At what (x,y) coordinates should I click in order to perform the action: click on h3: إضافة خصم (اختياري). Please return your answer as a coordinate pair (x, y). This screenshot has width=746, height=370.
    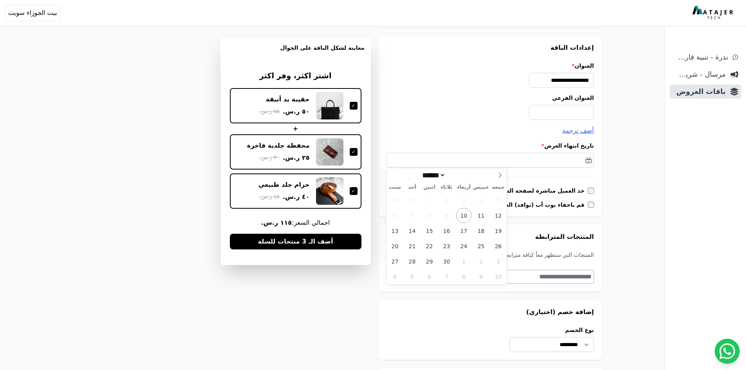
    Looking at the image, I should click on (490, 312).